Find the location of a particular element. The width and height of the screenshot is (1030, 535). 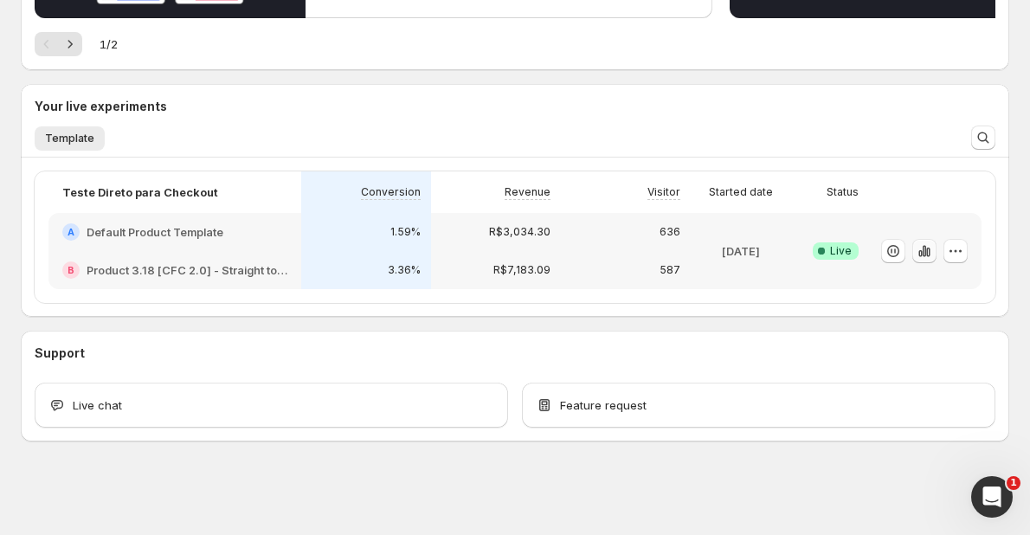

button: Next is located at coordinates (70, 44).